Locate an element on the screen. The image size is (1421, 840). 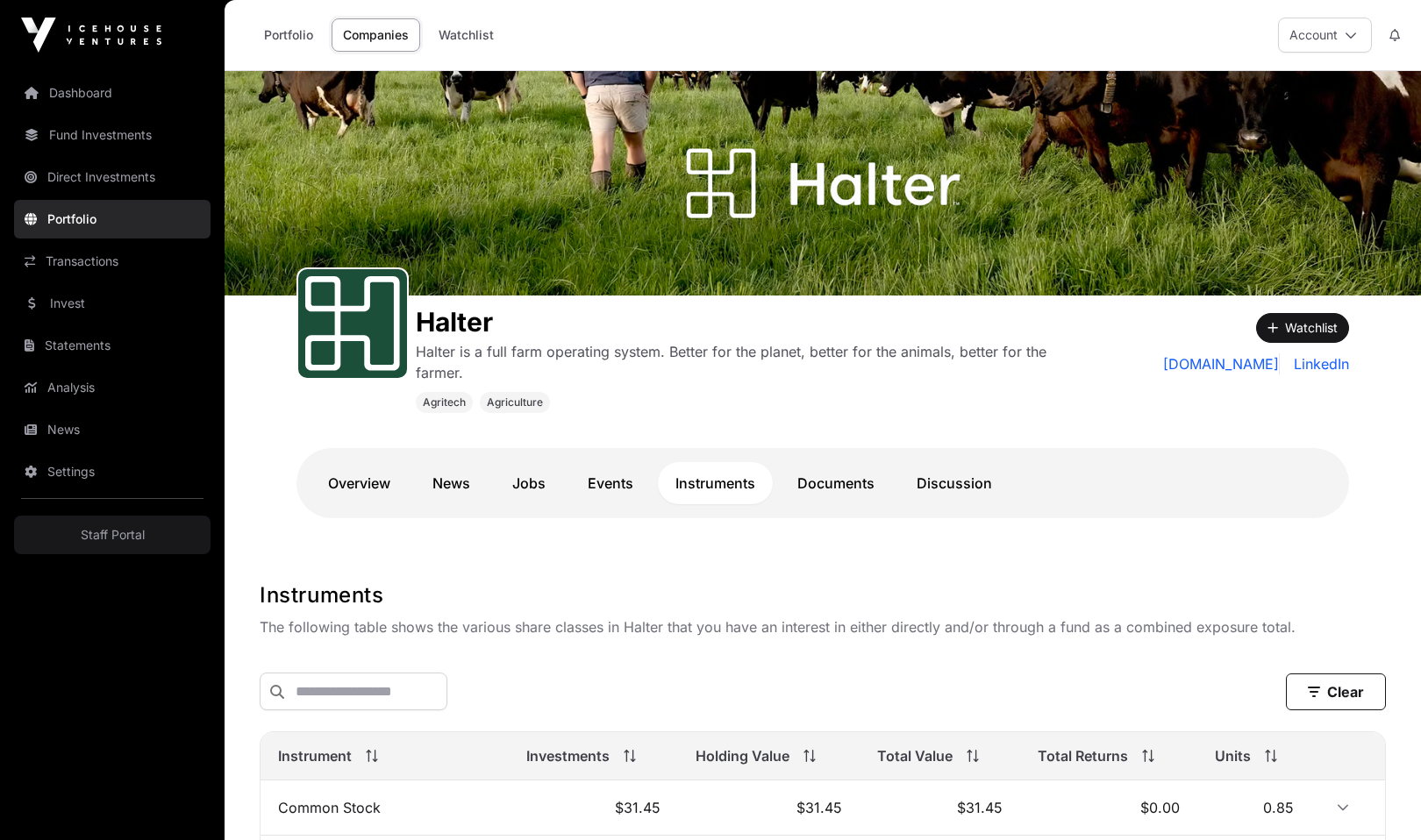
span: Total Returns is located at coordinates (1082, 755).